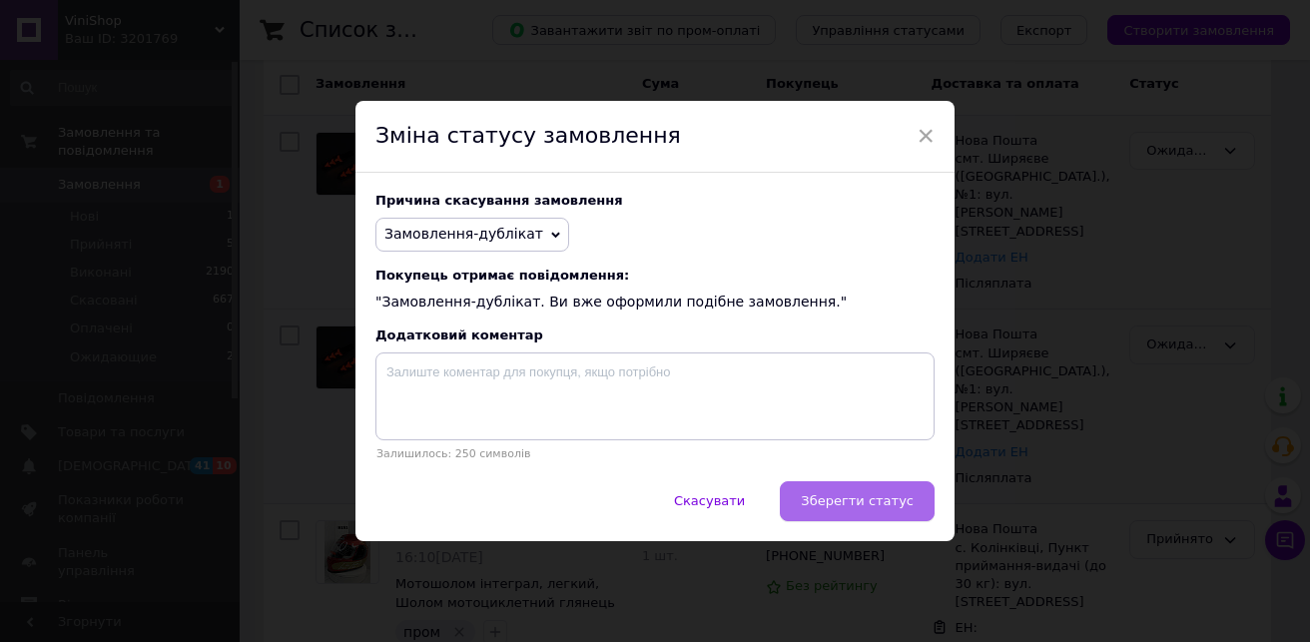 Image resolution: width=1310 pixels, height=642 pixels. Describe the element at coordinates (655, 274) in the screenshot. I see `span: Покупець отримає повідомлення:` at that location.